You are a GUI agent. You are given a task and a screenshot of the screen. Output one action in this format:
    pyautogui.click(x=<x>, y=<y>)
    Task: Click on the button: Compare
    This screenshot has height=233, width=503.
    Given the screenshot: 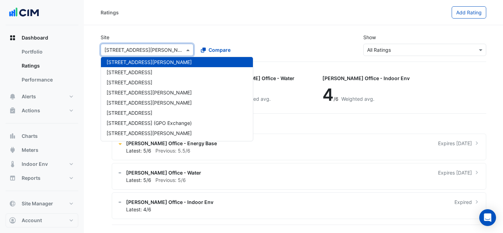 What is the action you would take?
    pyautogui.click(x=216, y=50)
    